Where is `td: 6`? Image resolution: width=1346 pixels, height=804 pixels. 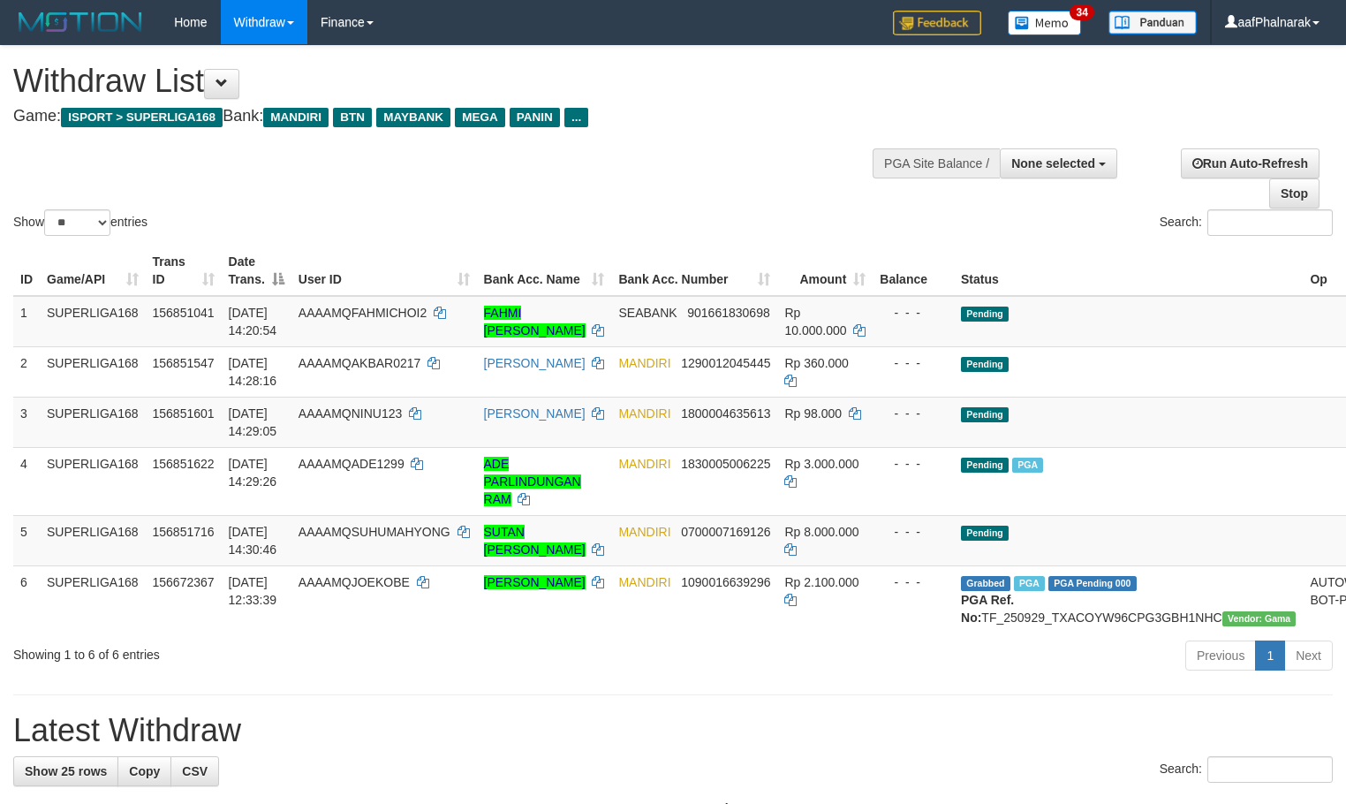 td: 6 is located at coordinates (27, 599).